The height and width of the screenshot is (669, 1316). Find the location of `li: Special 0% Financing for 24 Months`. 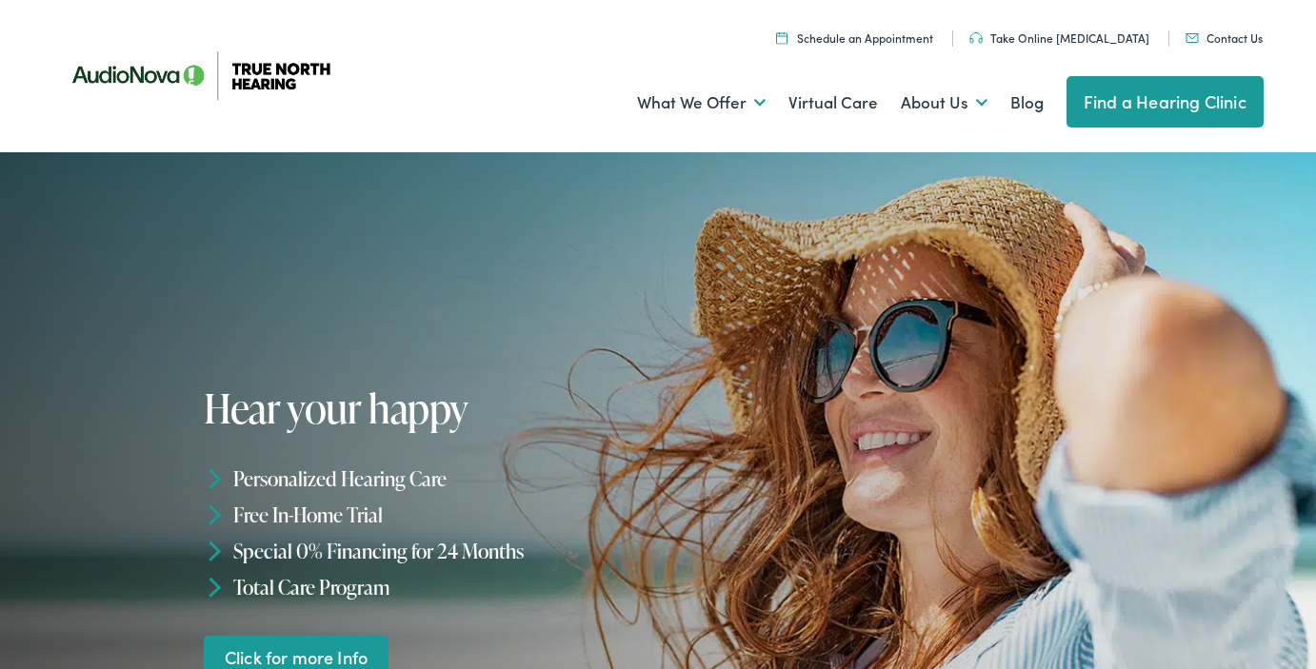

li: Special 0% Financing for 24 Months is located at coordinates (434, 551).